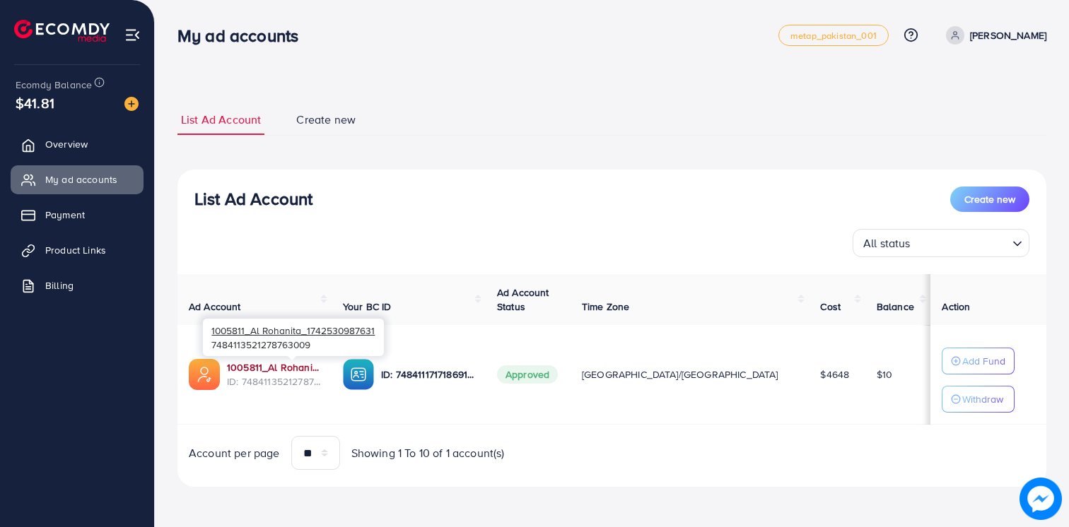 Image resolution: width=1069 pixels, height=527 pixels. Describe the element at coordinates (81, 180) in the screenshot. I see `span: My ad accounts` at that location.